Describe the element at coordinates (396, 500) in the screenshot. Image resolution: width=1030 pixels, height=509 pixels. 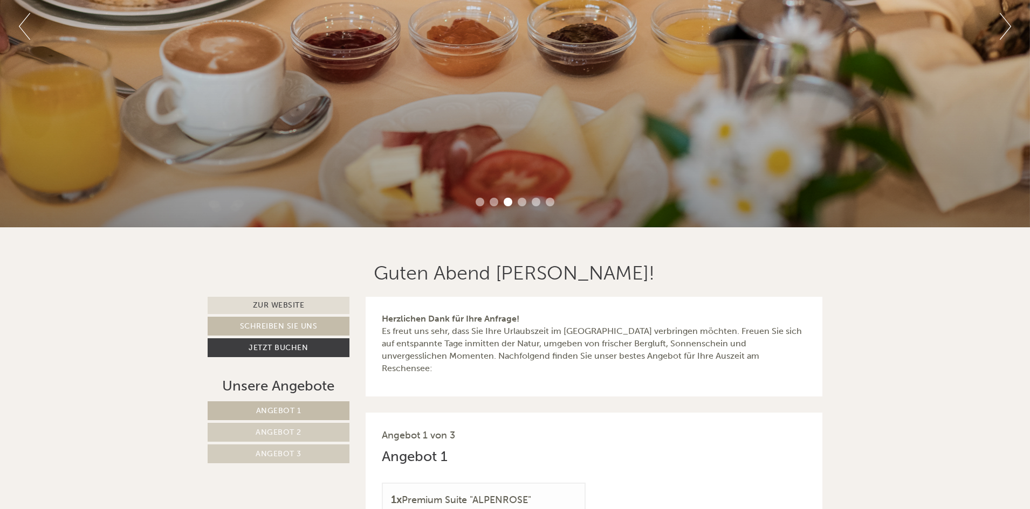
I see `b: 1x` at that location.